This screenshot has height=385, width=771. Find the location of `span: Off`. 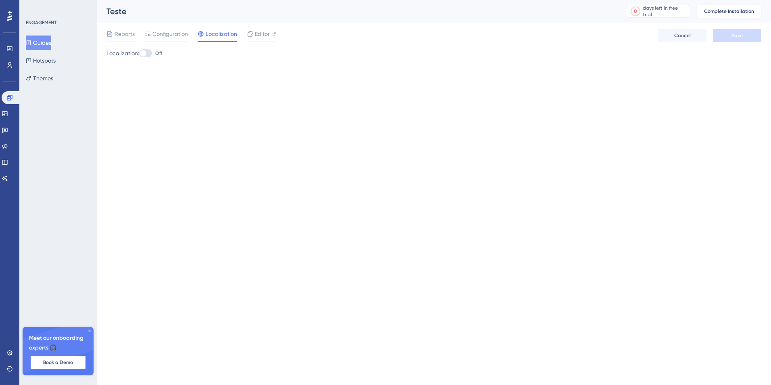

span: Off is located at coordinates (158, 53).